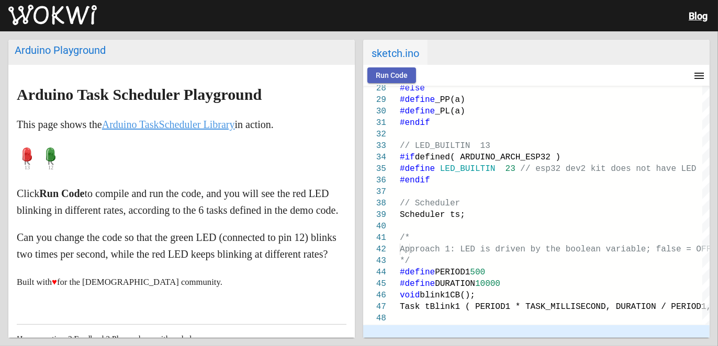 This screenshot has height=346, width=718. Describe the element at coordinates (445, 146) in the screenshot. I see `span: // LED_BUILTIN 13` at that location.